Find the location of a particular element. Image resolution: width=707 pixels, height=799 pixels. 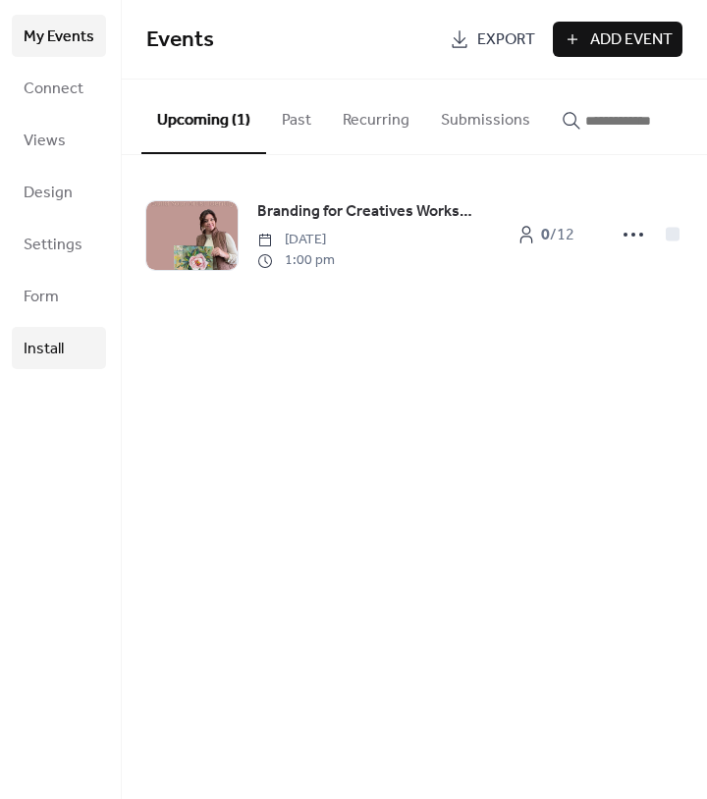

span: My Events is located at coordinates (59, 36).